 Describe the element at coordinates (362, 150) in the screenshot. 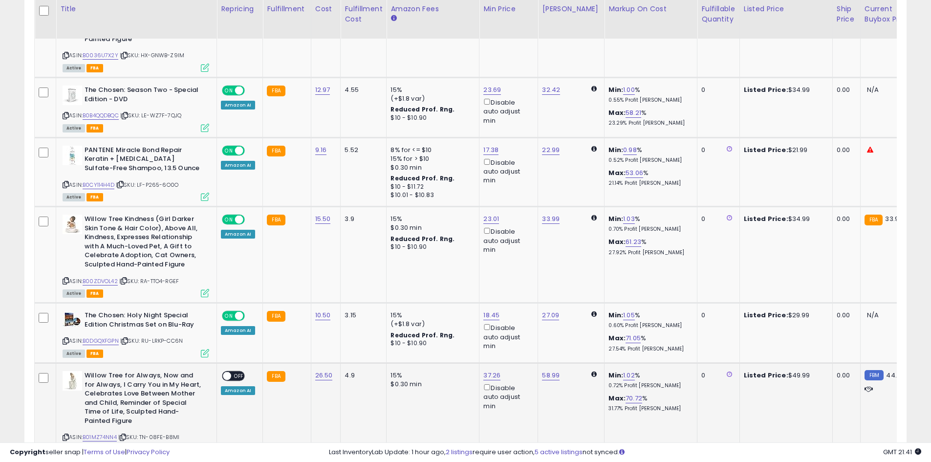

I see `div: 5.52` at that location.